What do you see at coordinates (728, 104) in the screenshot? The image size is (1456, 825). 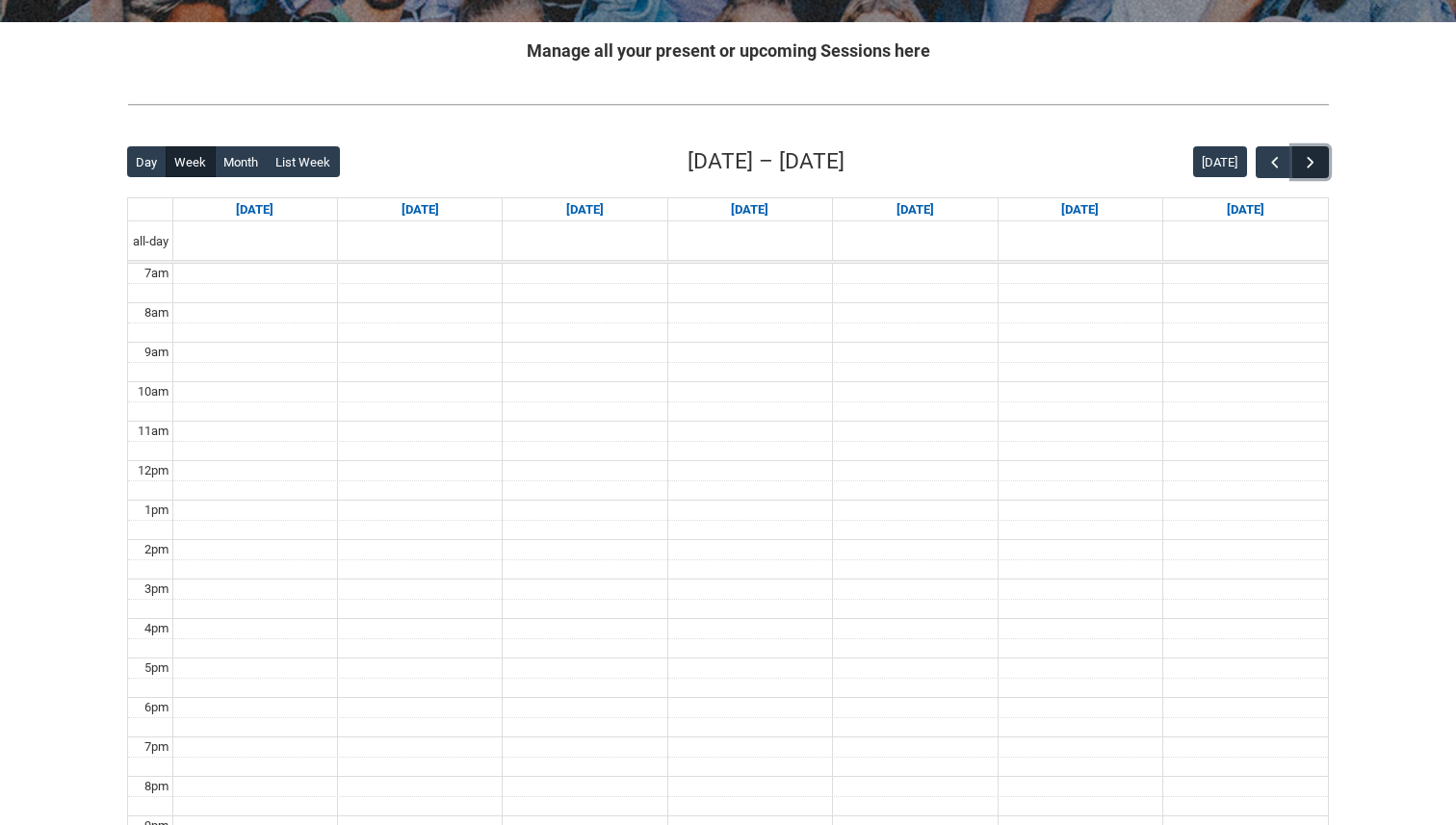 I see `img: REDU_GREY_LINE` at bounding box center [728, 104].